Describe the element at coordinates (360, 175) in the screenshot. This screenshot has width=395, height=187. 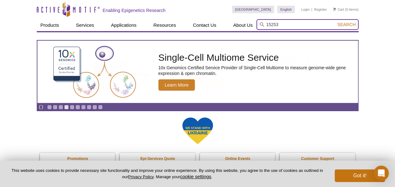
I see `button: Got it!` at that location.